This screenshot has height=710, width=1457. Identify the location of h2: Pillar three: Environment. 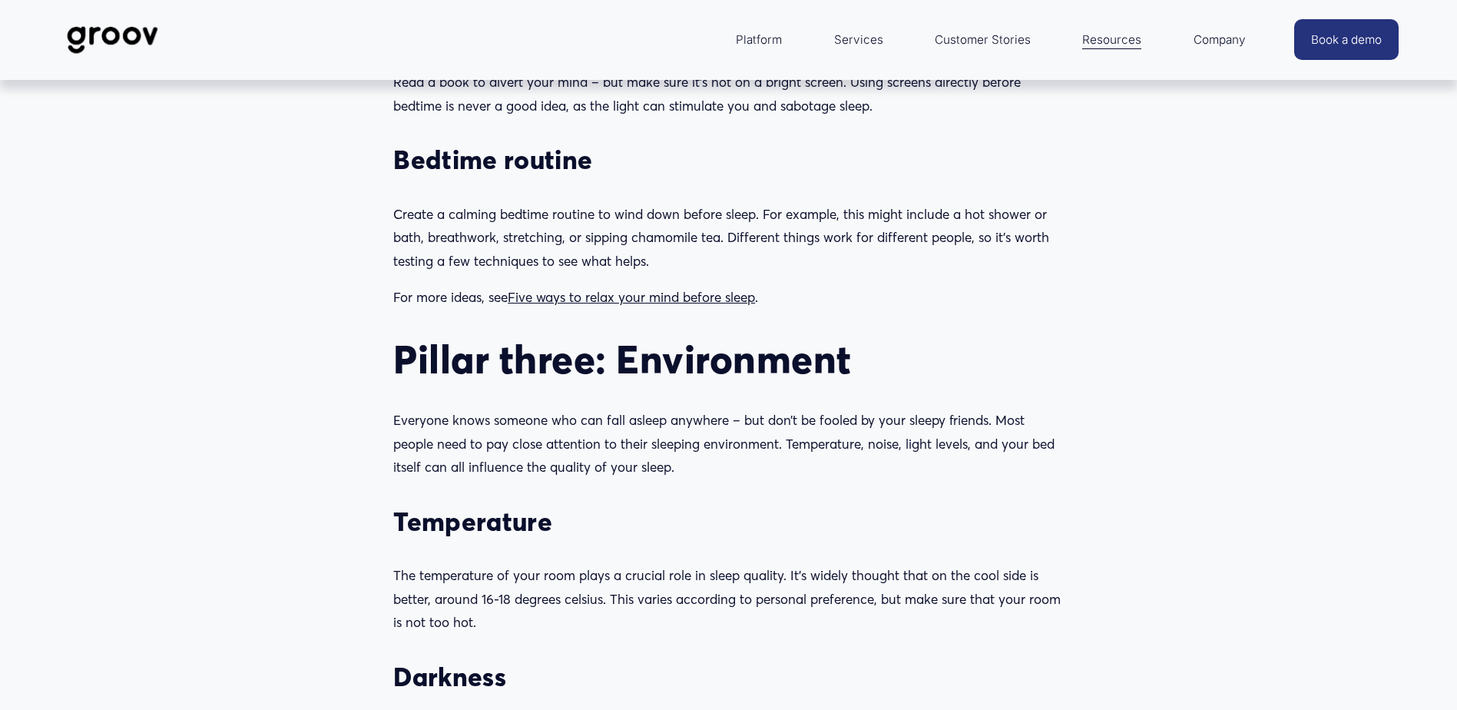
(728, 359).